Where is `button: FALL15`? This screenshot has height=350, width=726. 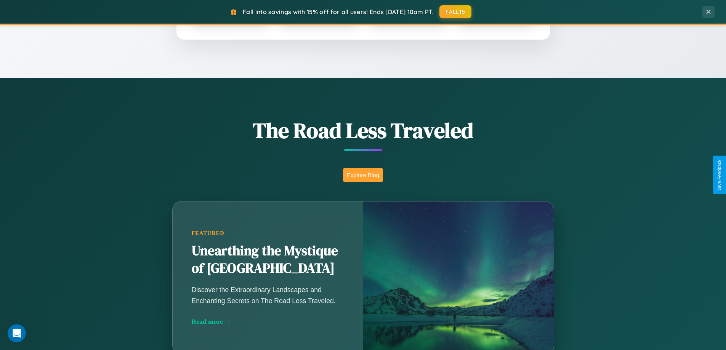
button: FALL15 is located at coordinates (456, 12).